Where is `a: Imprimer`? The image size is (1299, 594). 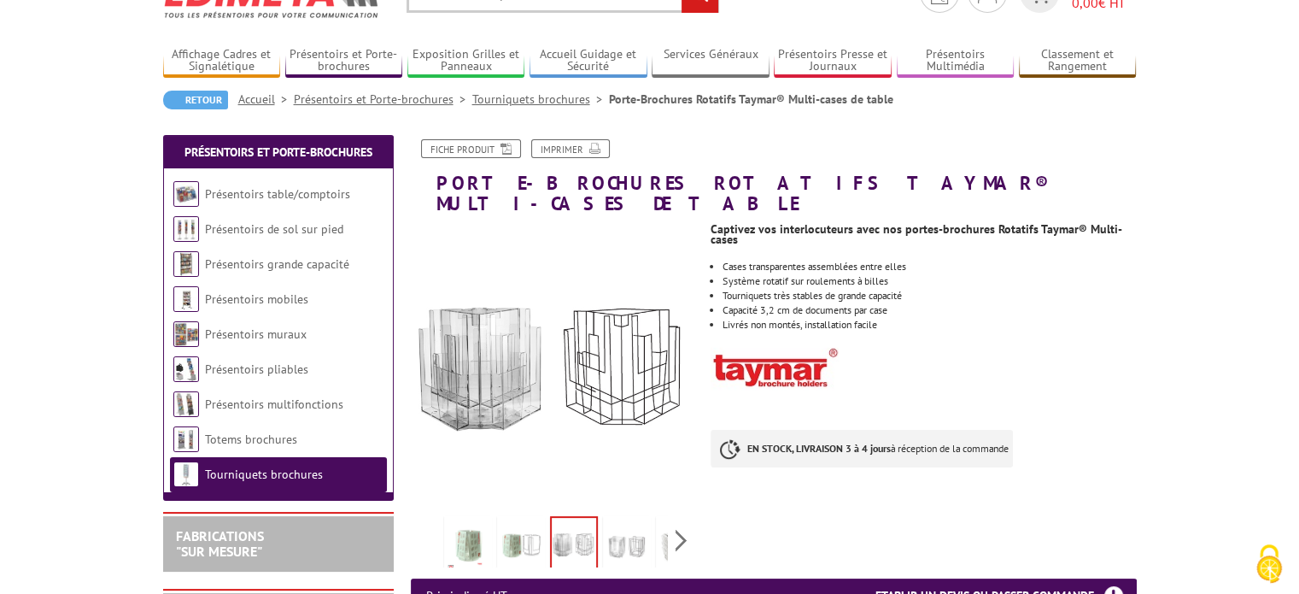 a: Imprimer is located at coordinates (571, 149).